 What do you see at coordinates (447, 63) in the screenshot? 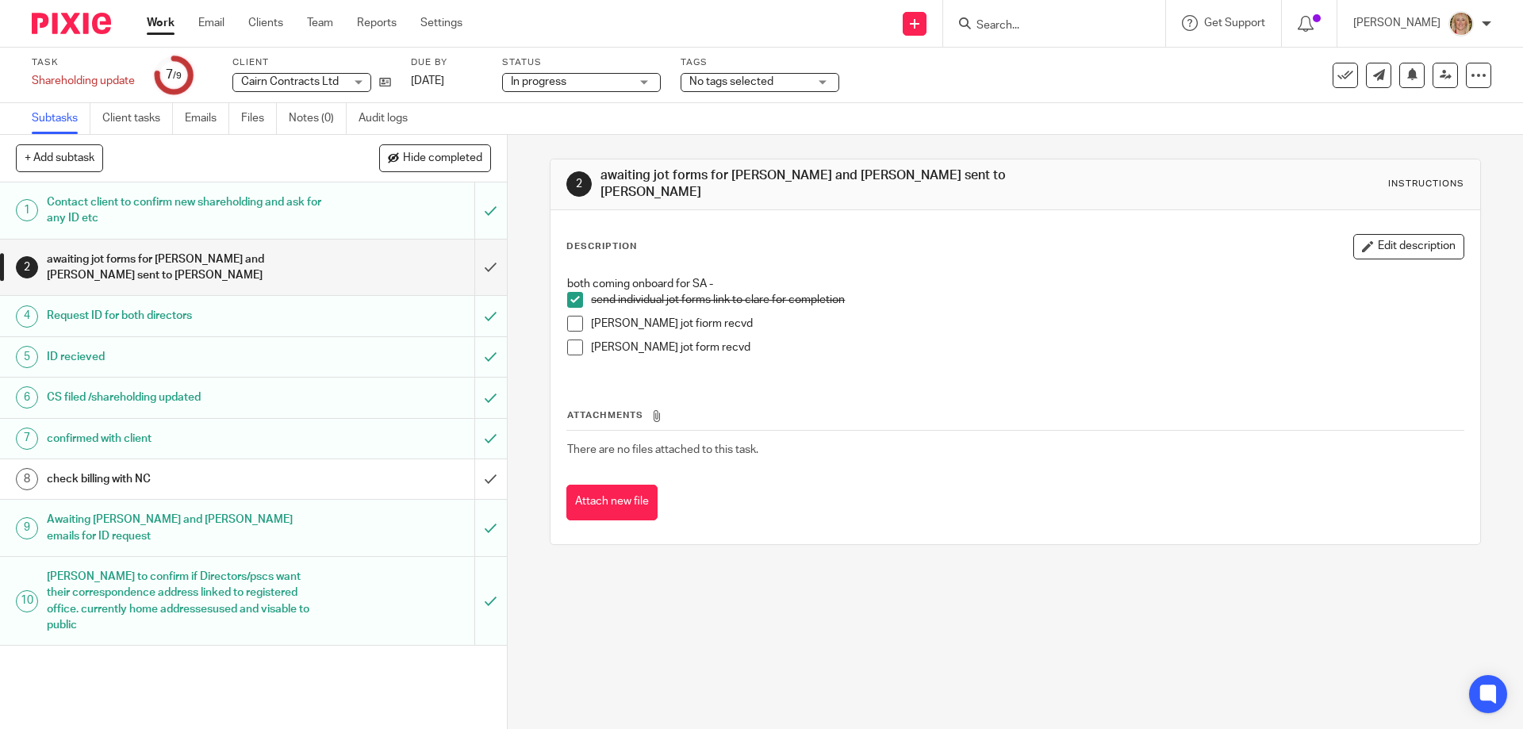
I see `label: Due by` at bounding box center [447, 63].